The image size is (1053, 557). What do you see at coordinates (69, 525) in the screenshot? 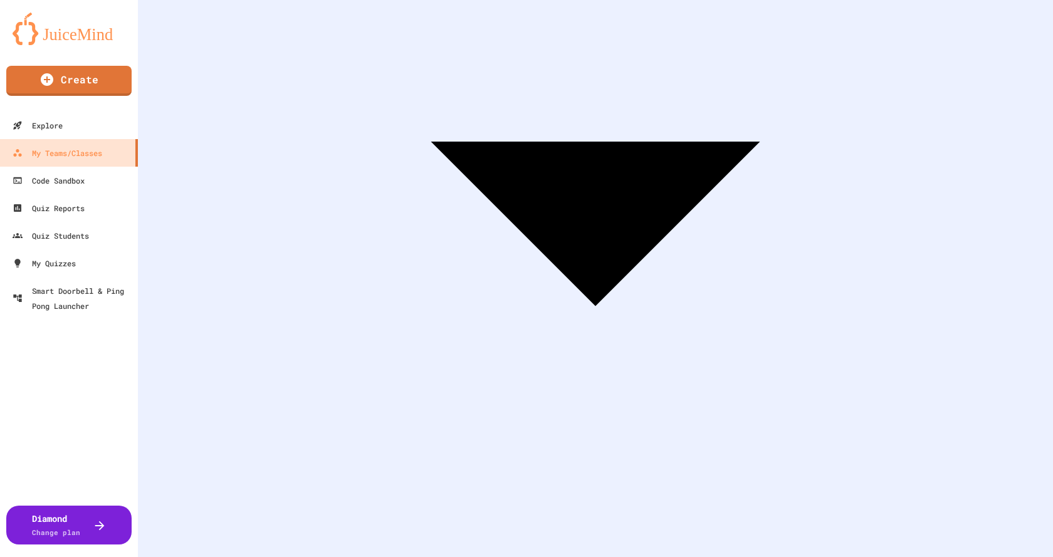
I see `button: DiamondChange plan` at bounding box center [69, 525].